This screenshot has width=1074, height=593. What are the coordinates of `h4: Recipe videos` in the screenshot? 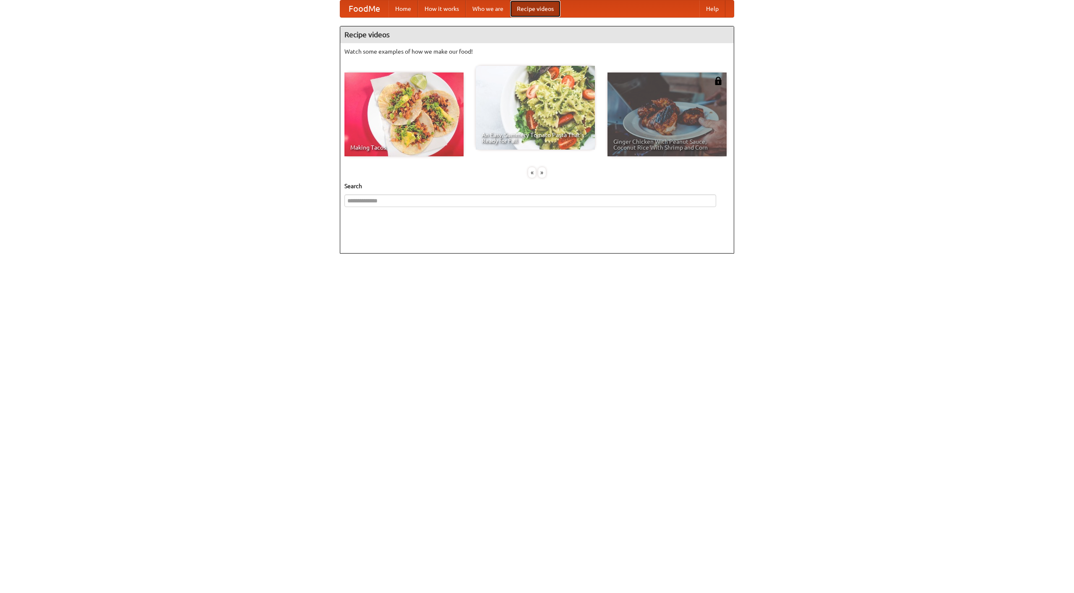 It's located at (537, 35).